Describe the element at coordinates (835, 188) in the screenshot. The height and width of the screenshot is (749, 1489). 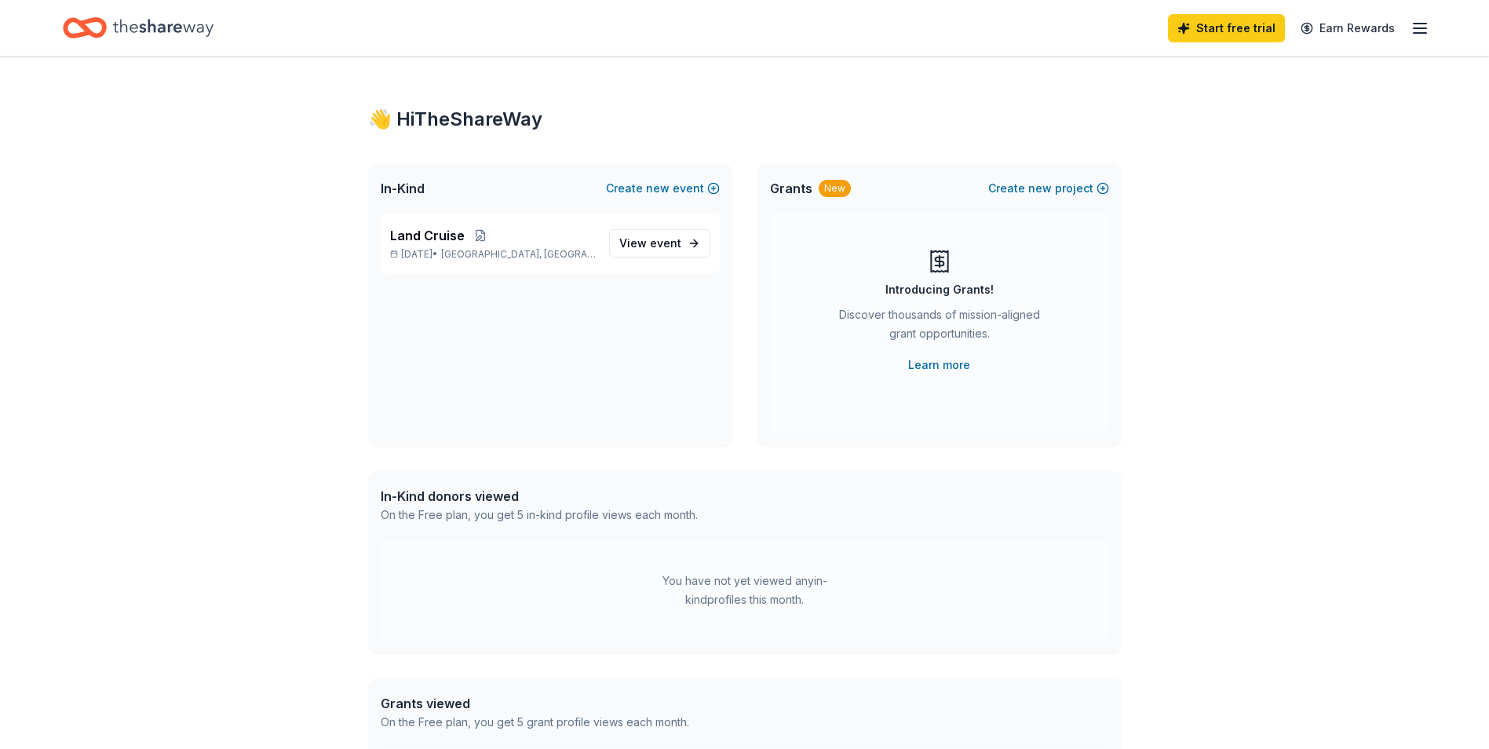
I see `div: New` at that location.